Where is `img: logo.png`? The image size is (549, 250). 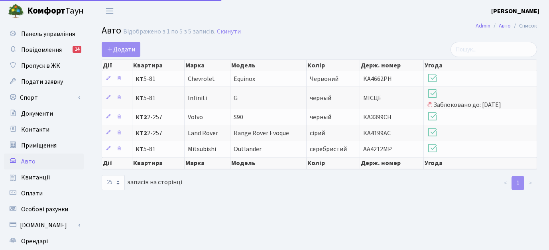
img: logo.png is located at coordinates (16, 11).